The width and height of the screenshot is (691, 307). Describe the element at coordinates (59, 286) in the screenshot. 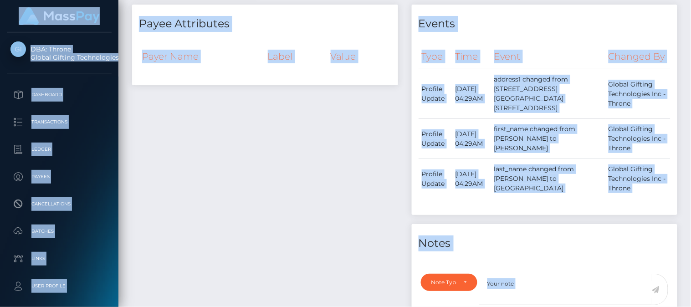

I see `p: User Profile` at that location.